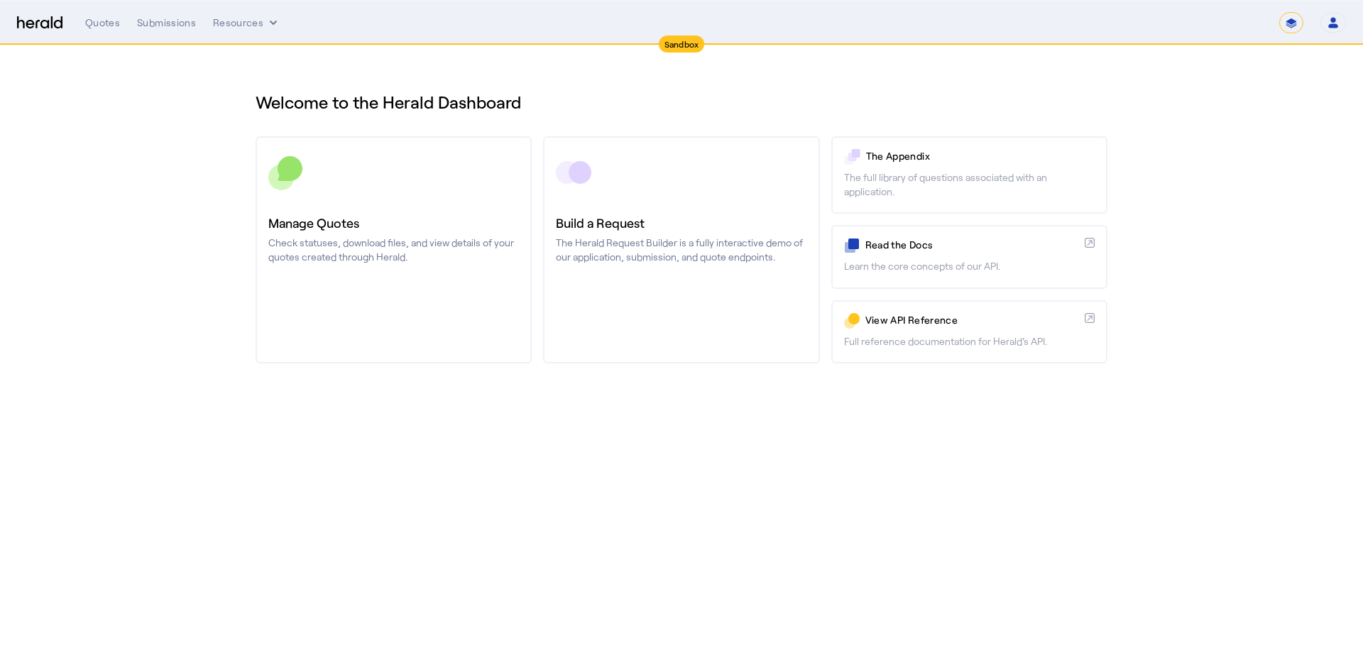 This screenshot has width=1363, height=663. I want to click on div: Submissions, so click(166, 23).